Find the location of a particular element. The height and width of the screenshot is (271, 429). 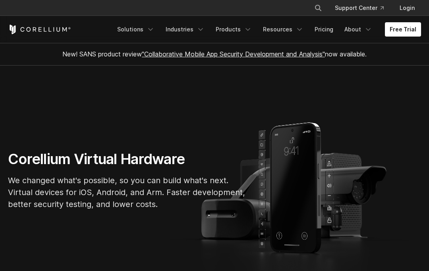

h1: Corellium Virtual Hardware is located at coordinates (127, 159).